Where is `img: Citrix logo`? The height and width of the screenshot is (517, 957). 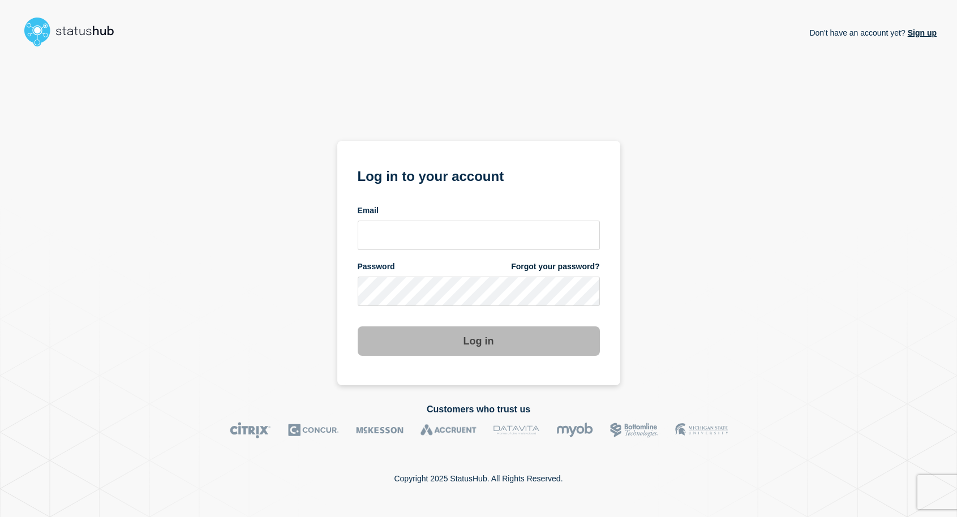 img: Citrix logo is located at coordinates (250, 430).